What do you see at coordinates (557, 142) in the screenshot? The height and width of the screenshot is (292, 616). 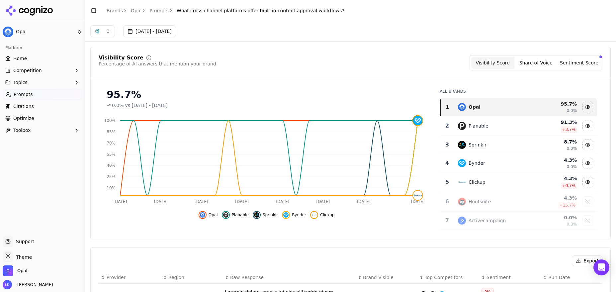 I see `div: 8.7 %` at bounding box center [557, 142].